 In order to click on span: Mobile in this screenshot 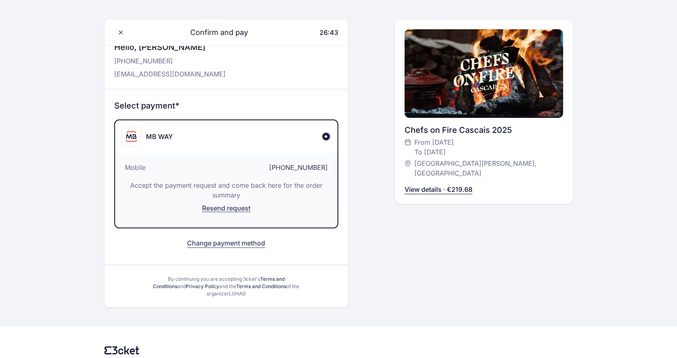, I will do `click(135, 168)`.